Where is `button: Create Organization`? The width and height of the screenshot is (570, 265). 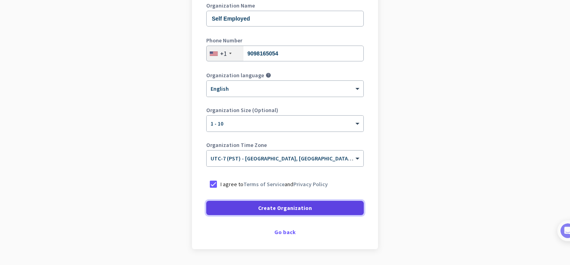 button: Create Organization is located at coordinates (285, 208).